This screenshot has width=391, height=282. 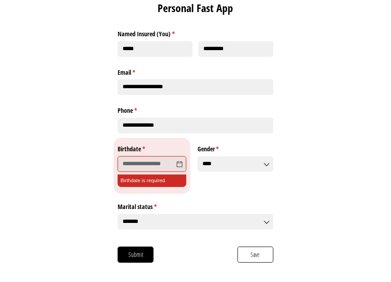 What do you see at coordinates (152, 181) in the screenshot?
I see `div: Birthdate is required.` at bounding box center [152, 181].